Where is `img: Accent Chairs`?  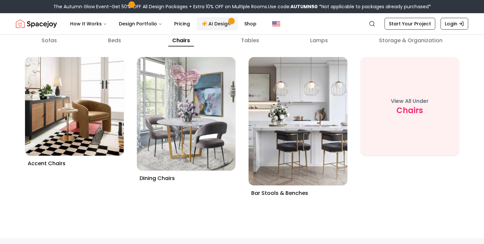
img: Accent Chairs is located at coordinates (74, 106).